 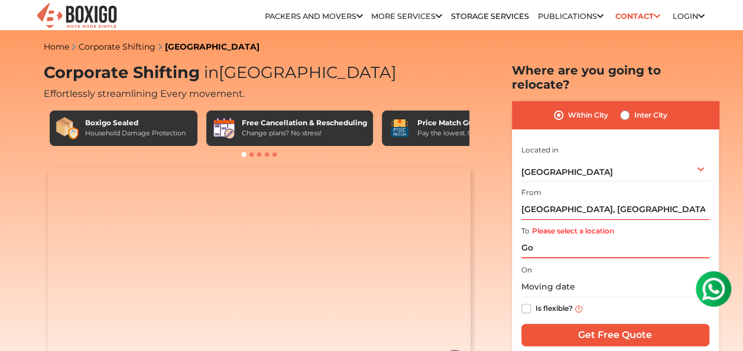 What do you see at coordinates (540, 150) in the screenshot?
I see `label: Located in` at bounding box center [540, 150].